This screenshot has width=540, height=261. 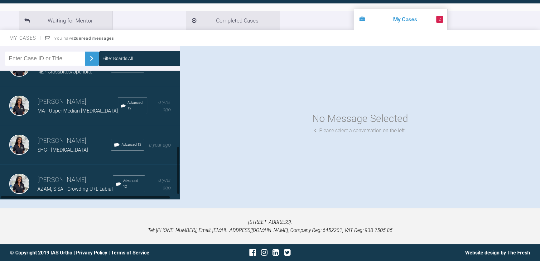 What do you see at coordinates (66, 20) in the screenshot?
I see `li: Waiting for Mentor` at bounding box center [66, 20].